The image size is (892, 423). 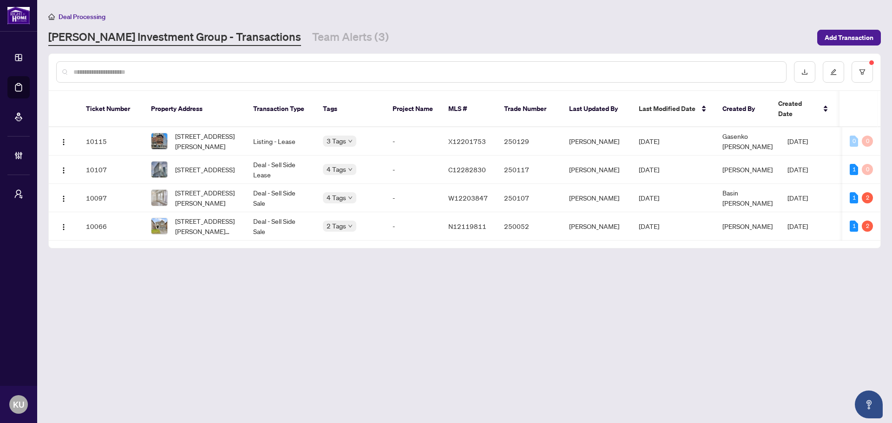 I want to click on th: Created Date, so click(x=803, y=109).